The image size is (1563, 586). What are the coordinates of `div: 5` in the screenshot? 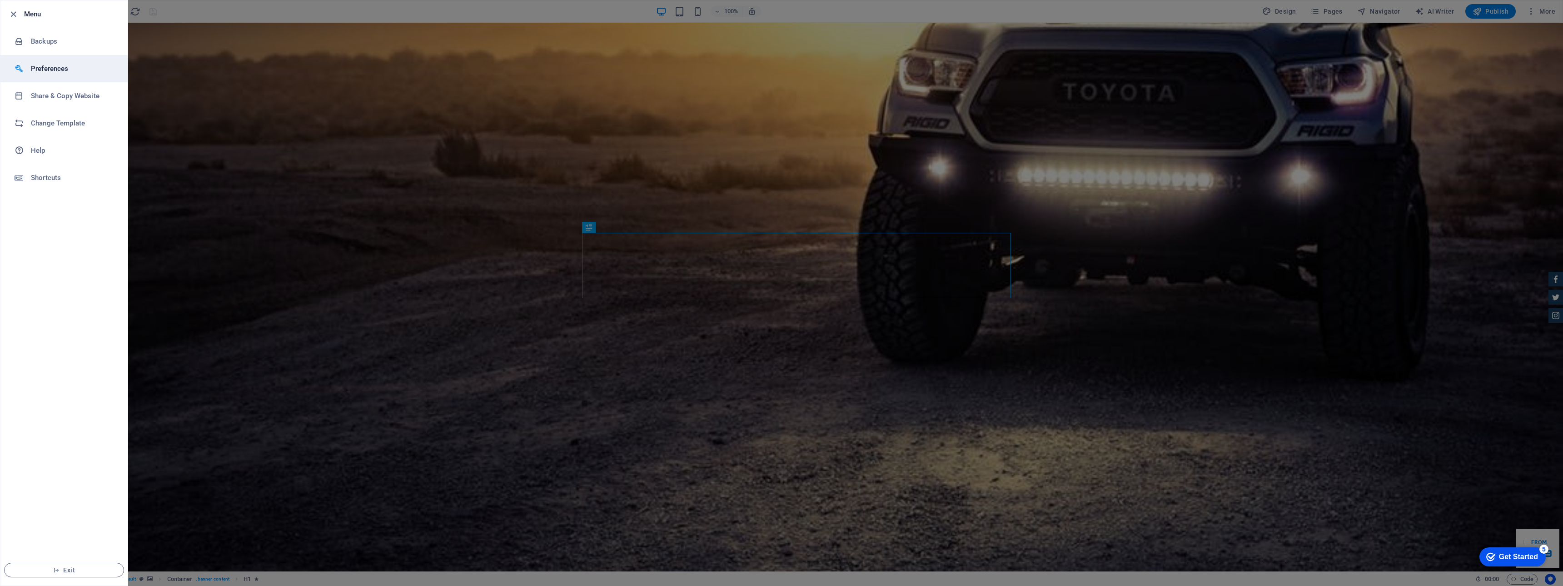 It's located at (72, 6).